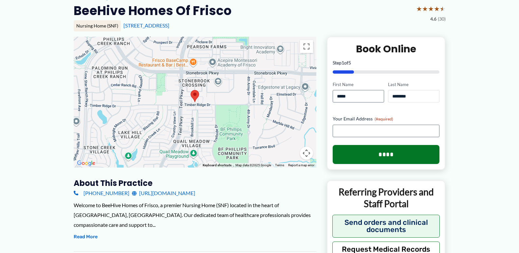 The image size is (519, 253). Describe the element at coordinates (86, 163) in the screenshot. I see `img: Google` at that location.